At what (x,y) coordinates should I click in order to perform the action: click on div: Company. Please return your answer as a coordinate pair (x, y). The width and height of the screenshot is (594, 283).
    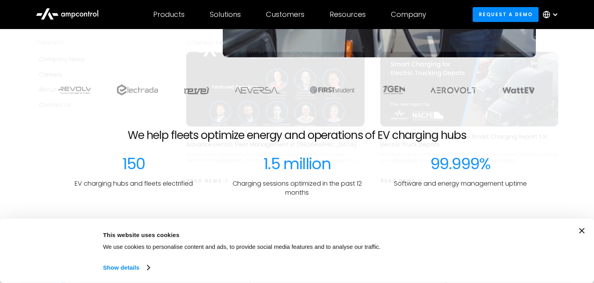
    Looking at the image, I should click on (409, 15).